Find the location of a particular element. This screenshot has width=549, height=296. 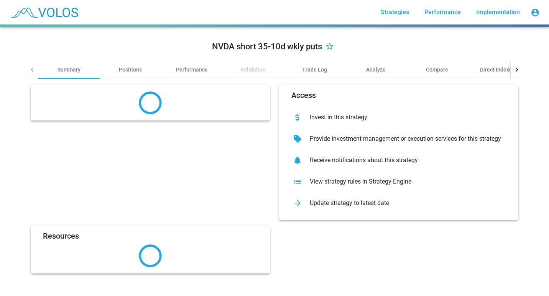

mat-icon: star_border is located at coordinates (329, 47).